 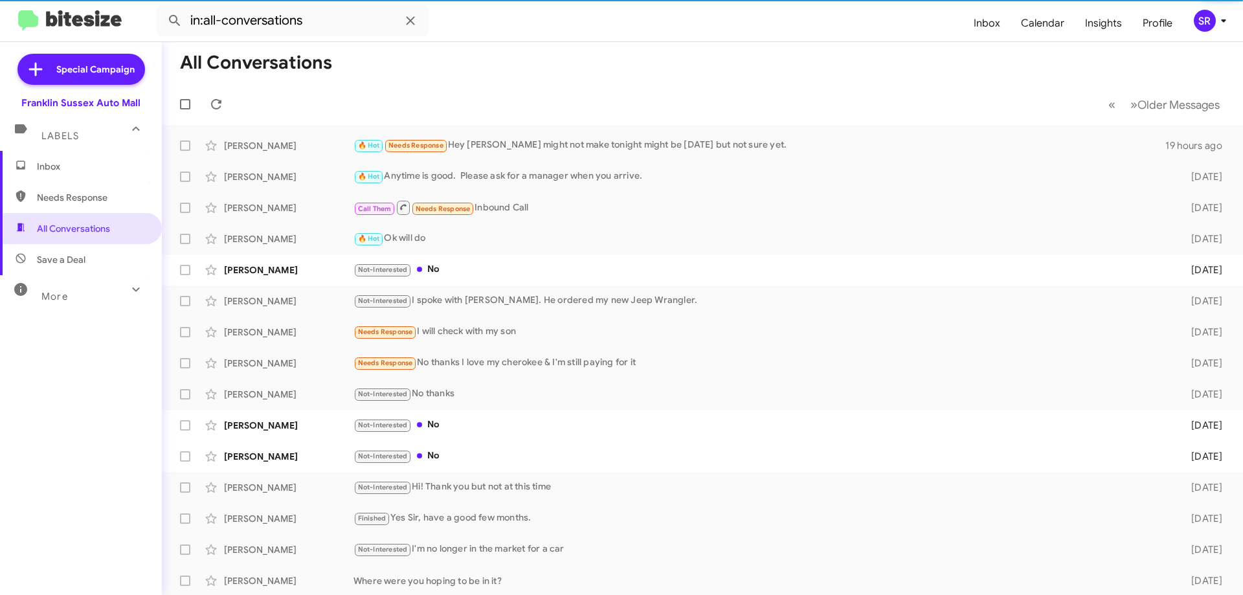 What do you see at coordinates (762, 238) in the screenshot?
I see `div: Ok will do` at bounding box center [762, 238].